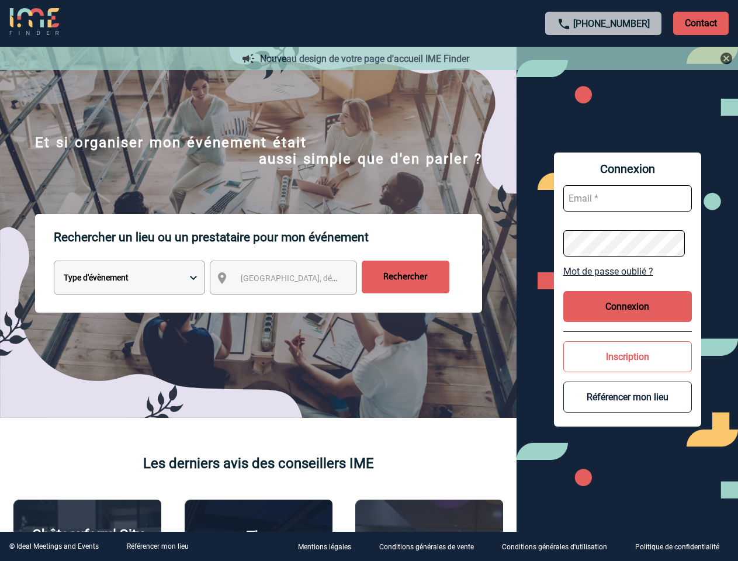 This screenshot has width=738, height=561. I want to click on a: Conditions générales de vente, so click(431, 546).